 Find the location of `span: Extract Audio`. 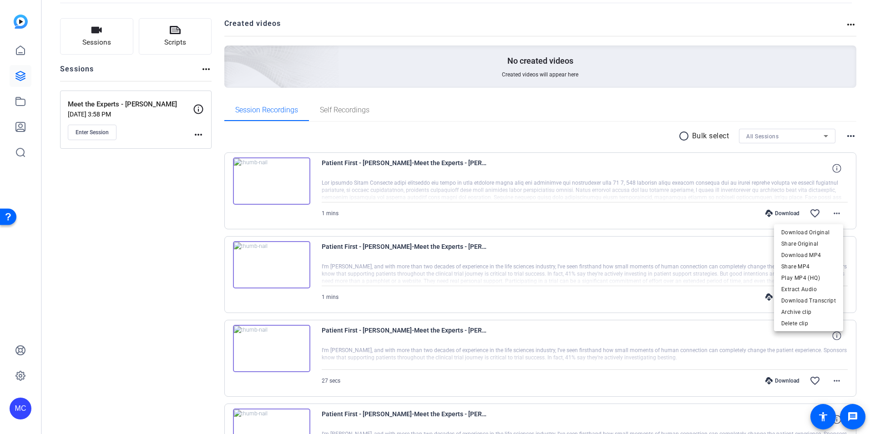

span: Extract Audio is located at coordinates (809, 290).